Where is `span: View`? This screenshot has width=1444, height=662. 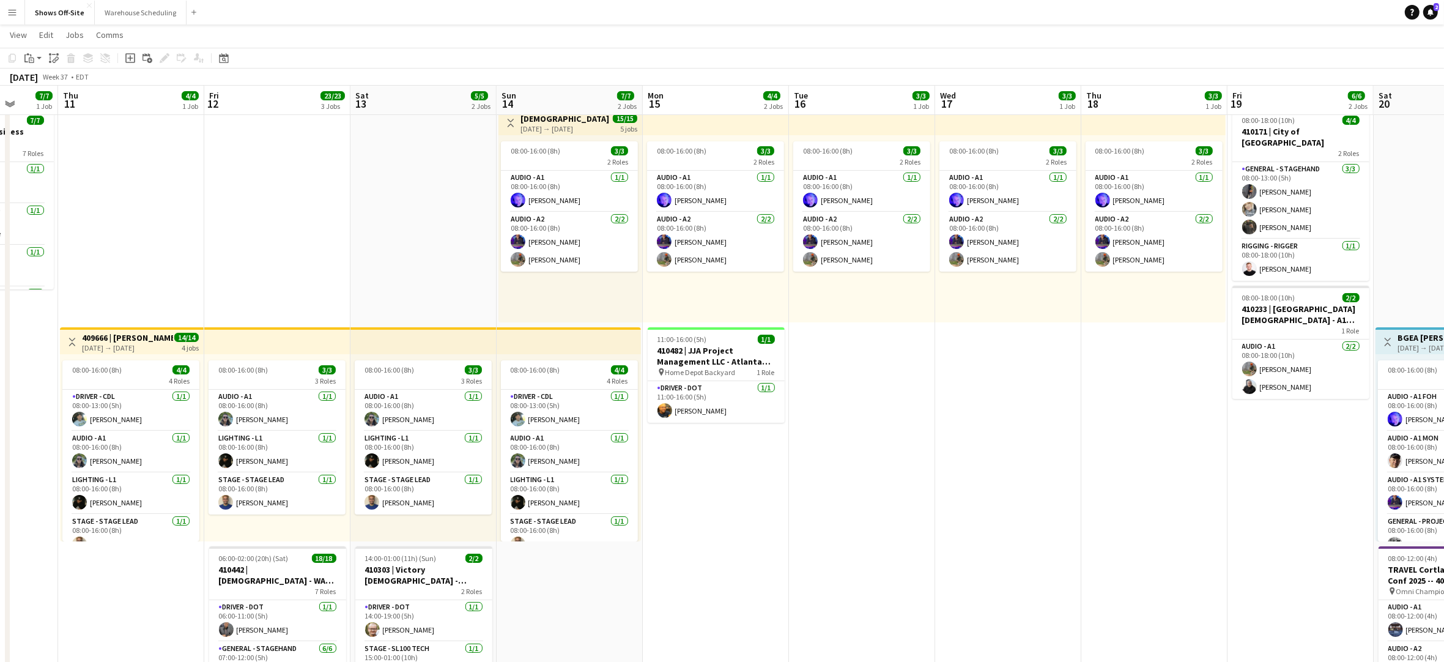
span: View is located at coordinates (18, 35).